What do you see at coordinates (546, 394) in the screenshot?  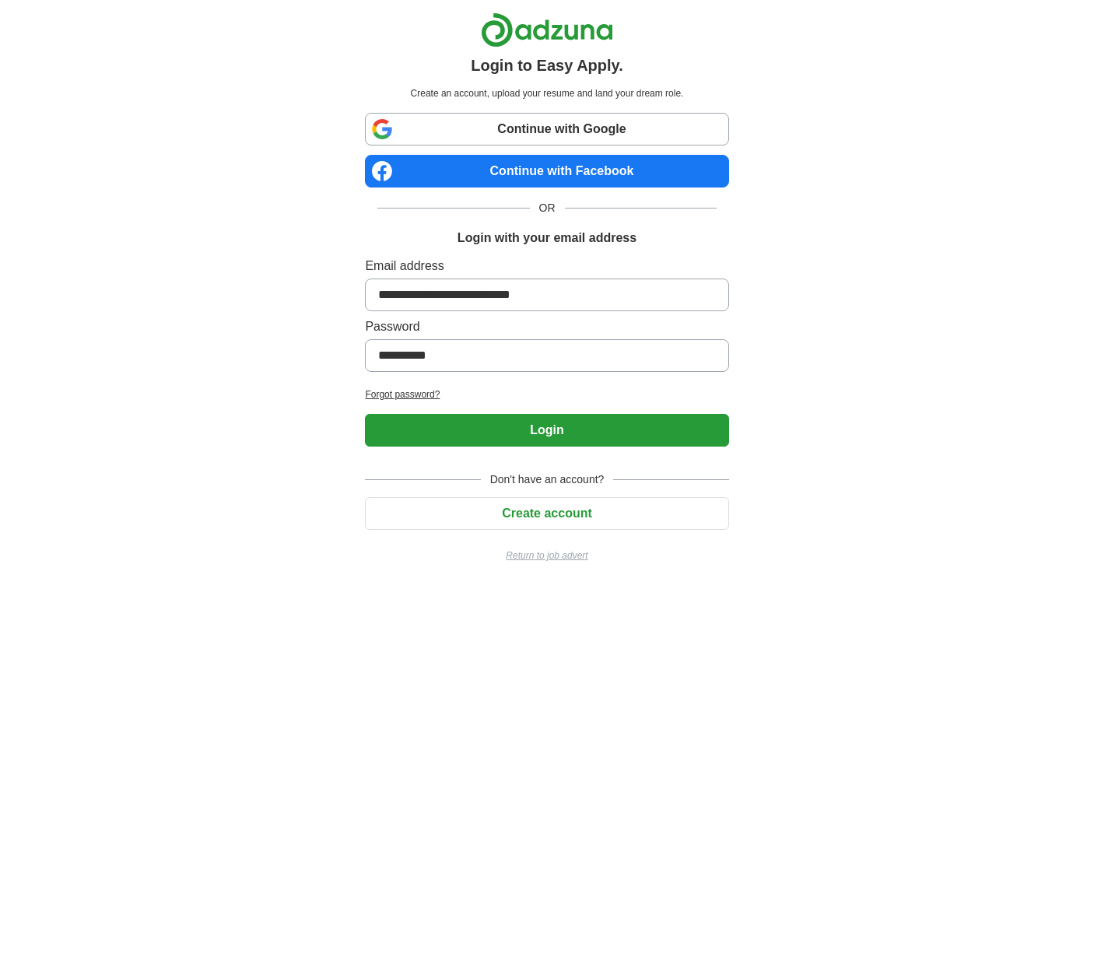 I see `h2: Forgot password?` at bounding box center [546, 394].